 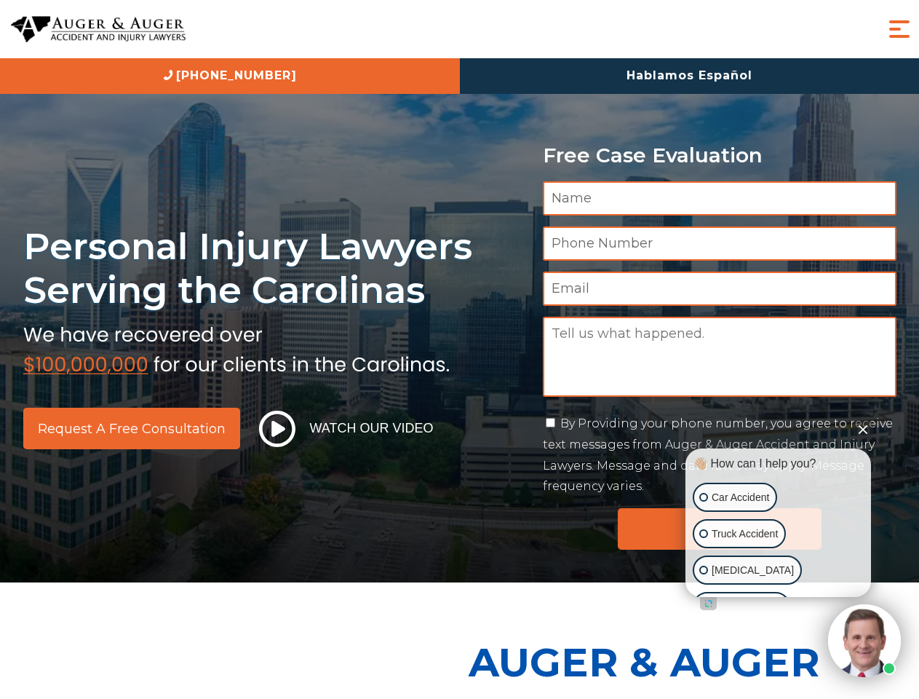 What do you see at coordinates (132, 429) in the screenshot?
I see `span: Request a Free Consultation` at bounding box center [132, 429].